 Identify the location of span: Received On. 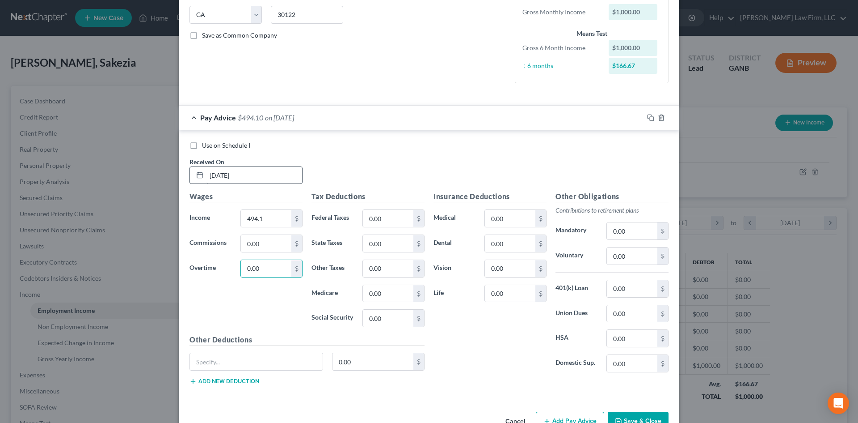
(207, 161).